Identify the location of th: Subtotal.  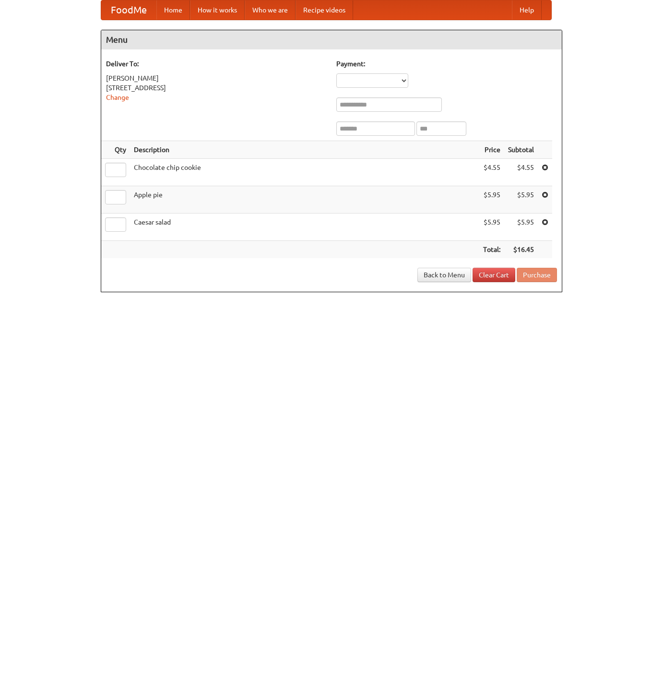
(521, 150).